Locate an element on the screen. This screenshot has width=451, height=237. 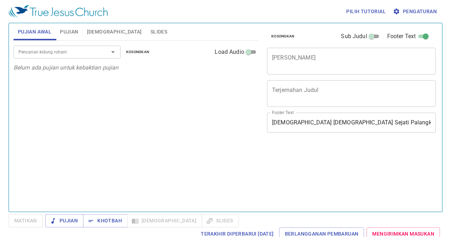
span: Footer Text is located at coordinates (402, 36).